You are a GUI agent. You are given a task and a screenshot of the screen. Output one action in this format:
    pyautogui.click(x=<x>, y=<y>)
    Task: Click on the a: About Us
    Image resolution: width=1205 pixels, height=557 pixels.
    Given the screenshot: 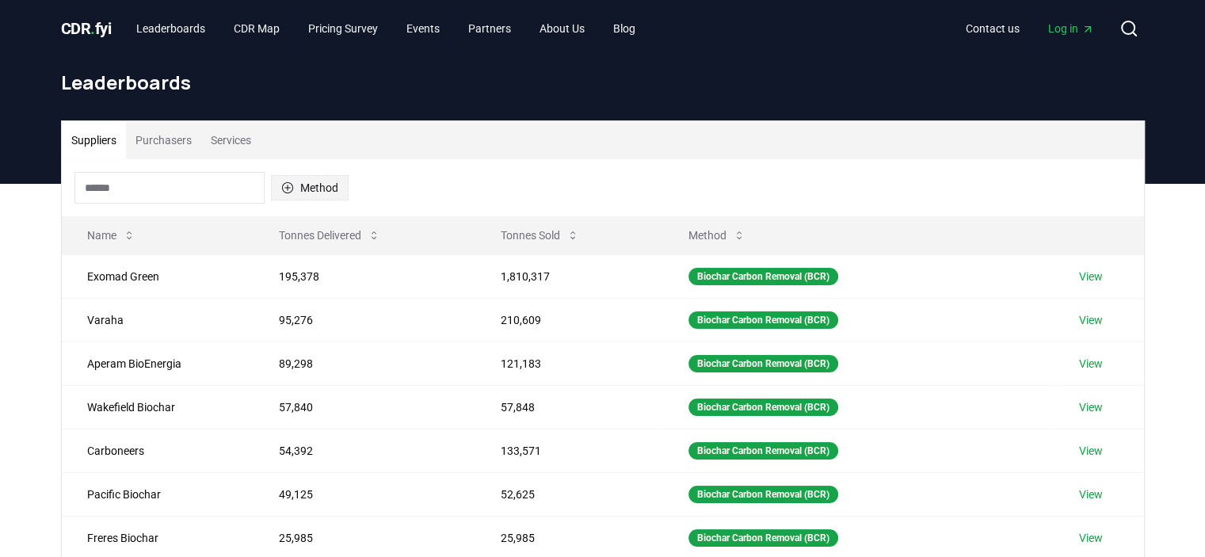 What is the action you would take?
    pyautogui.click(x=562, y=29)
    